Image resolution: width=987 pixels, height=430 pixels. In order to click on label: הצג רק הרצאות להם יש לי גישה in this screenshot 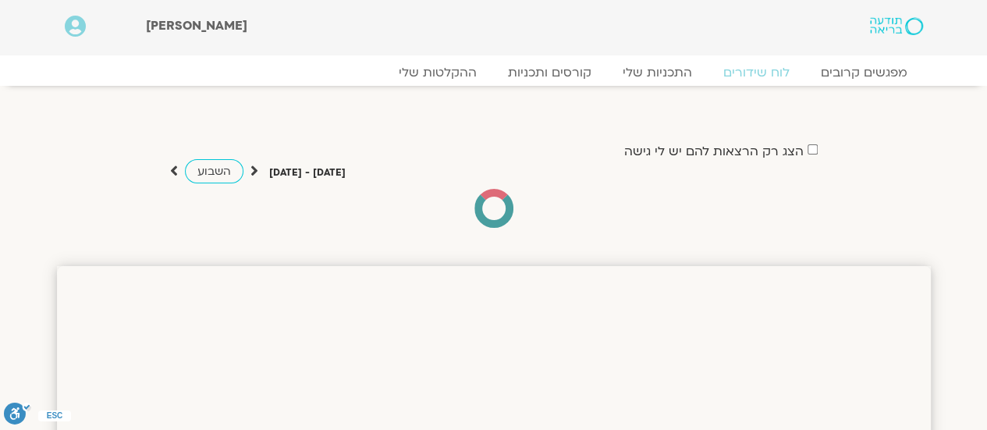, I will do `click(714, 151)`.